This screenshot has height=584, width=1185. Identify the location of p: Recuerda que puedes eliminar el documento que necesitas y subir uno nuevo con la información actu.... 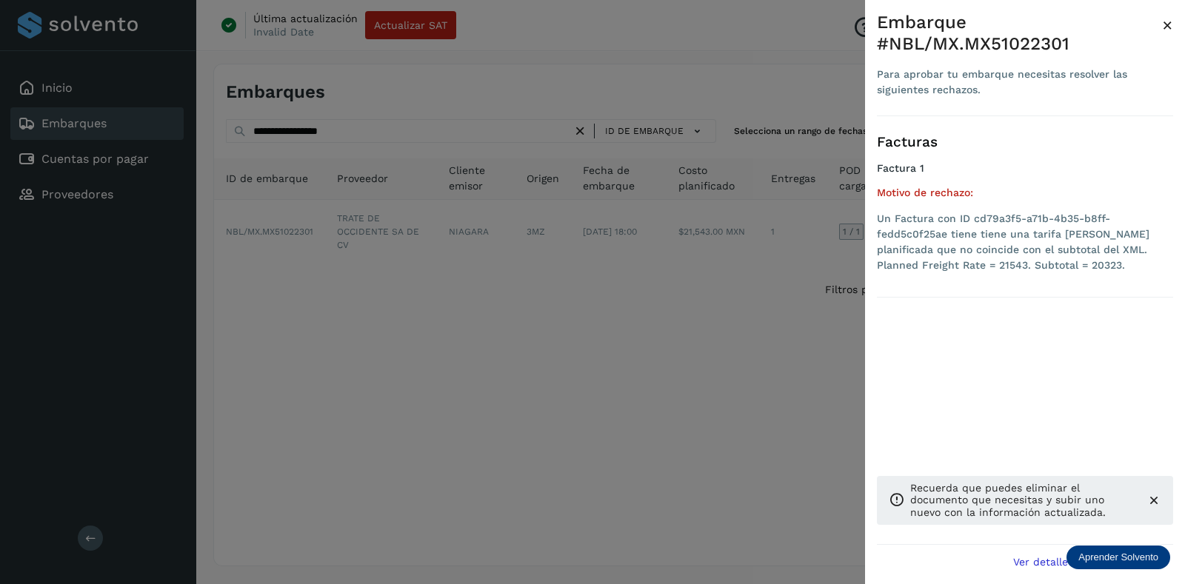
(1022, 501).